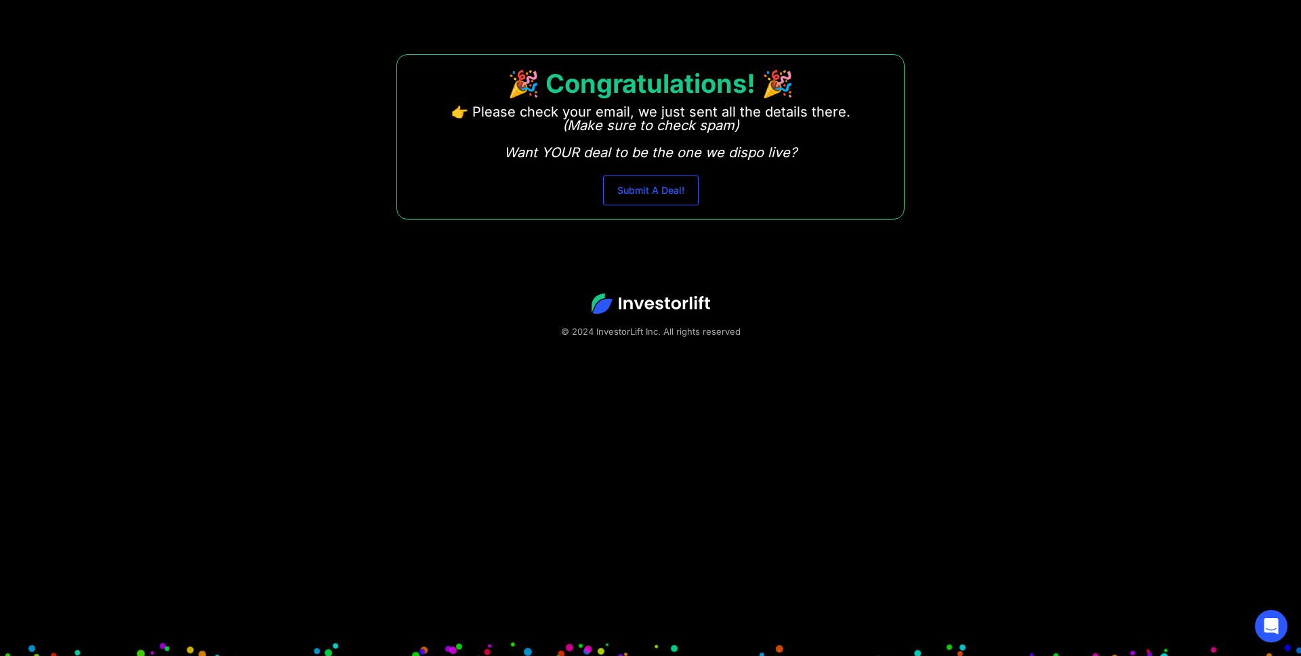 This screenshot has width=1301, height=656. What do you see at coordinates (650, 132) in the screenshot?
I see `p: 👉 Please check your email, we just sent all the details there. ‍` at bounding box center [650, 132].